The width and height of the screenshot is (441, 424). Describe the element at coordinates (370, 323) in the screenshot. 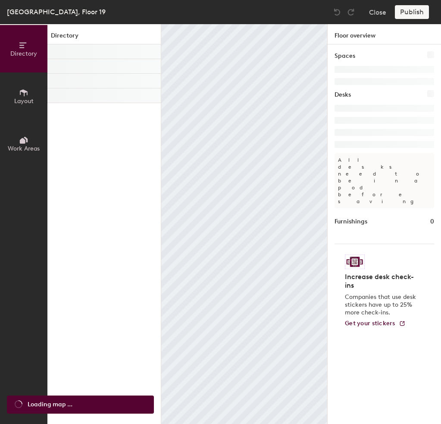

I see `span: Get your stickers` at that location.